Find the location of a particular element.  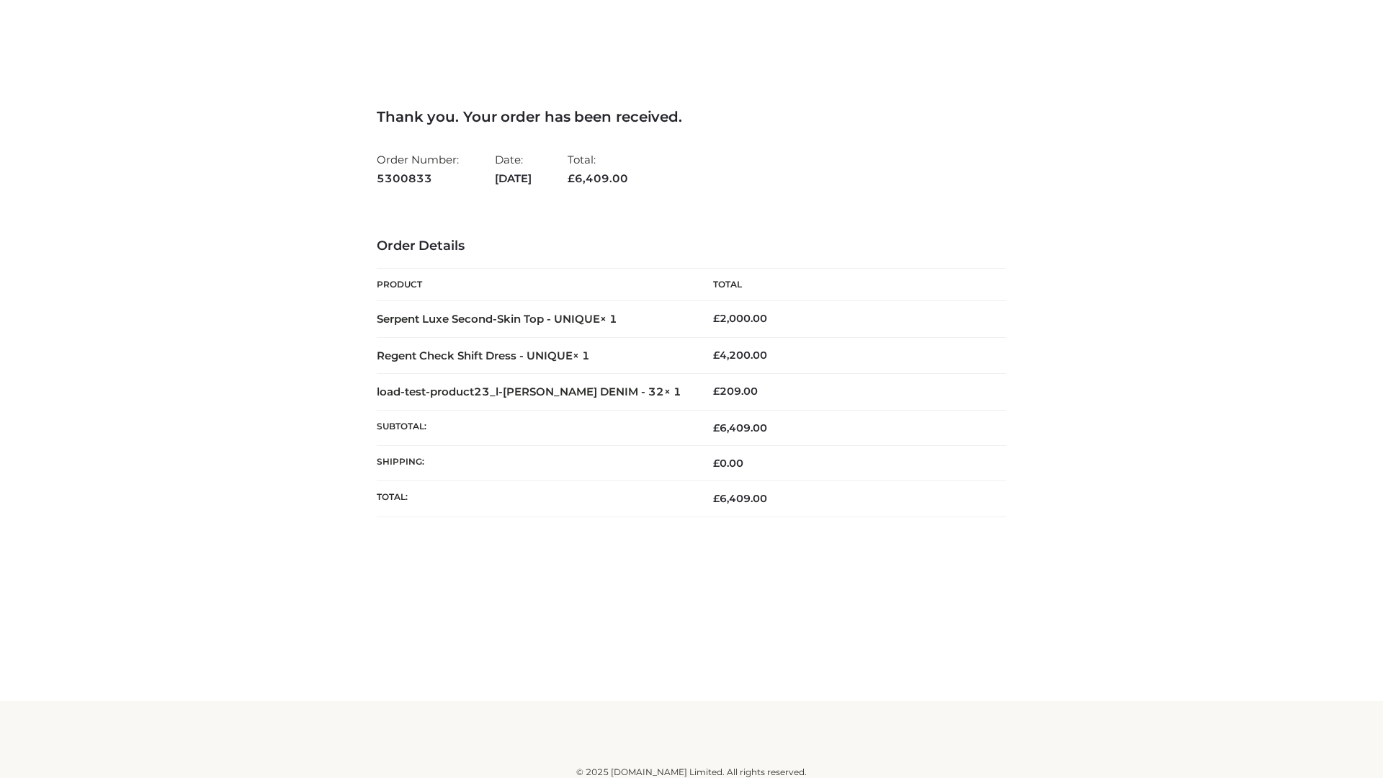

h3: Thank you. Your order has been received. is located at coordinates (692, 117).